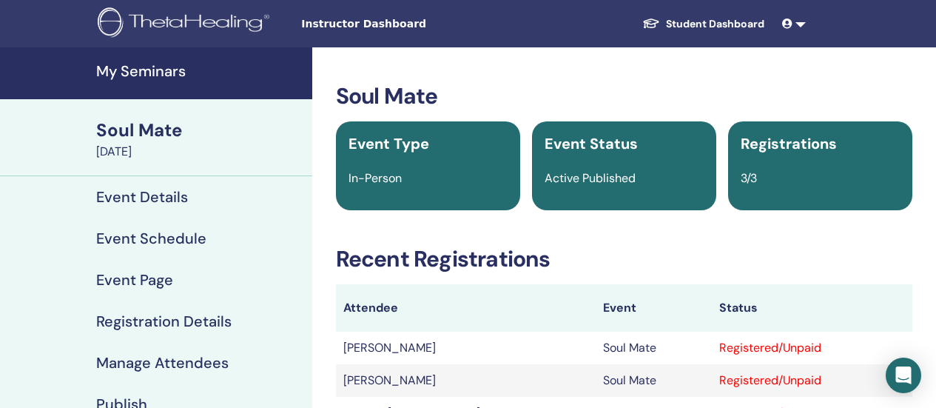 The image size is (936, 408). What do you see at coordinates (589, 177) in the screenshot?
I see `span: Active Published` at bounding box center [589, 177].